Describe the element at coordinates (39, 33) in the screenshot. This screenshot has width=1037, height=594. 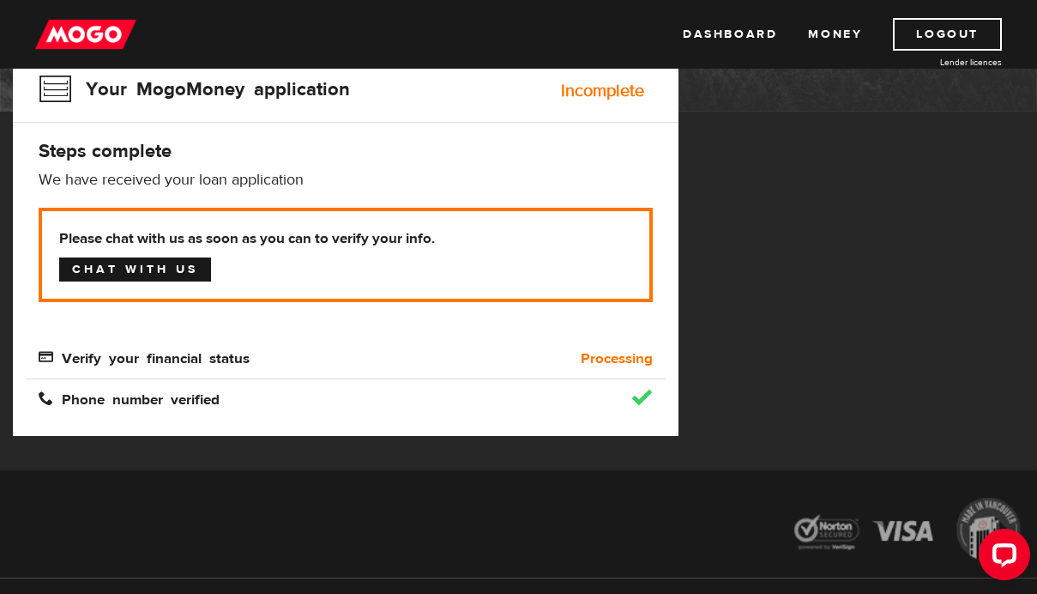
I see `button: Open LiveChat chat widget` at that location.